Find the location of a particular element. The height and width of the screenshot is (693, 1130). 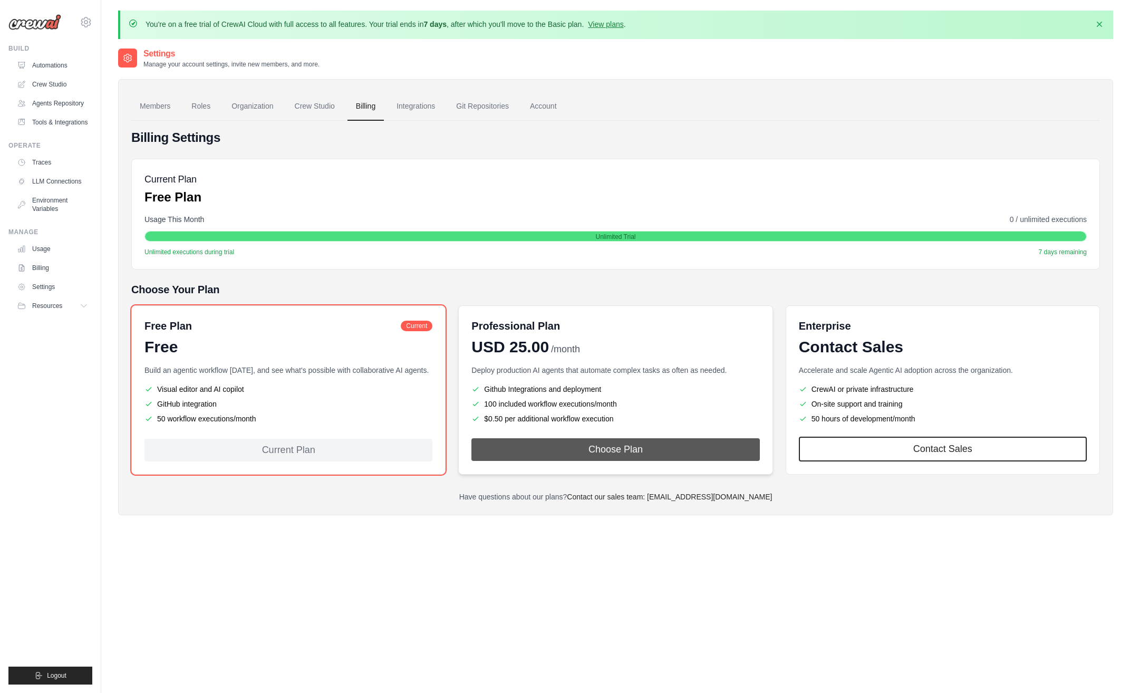

img: Logo is located at coordinates (35, 22).